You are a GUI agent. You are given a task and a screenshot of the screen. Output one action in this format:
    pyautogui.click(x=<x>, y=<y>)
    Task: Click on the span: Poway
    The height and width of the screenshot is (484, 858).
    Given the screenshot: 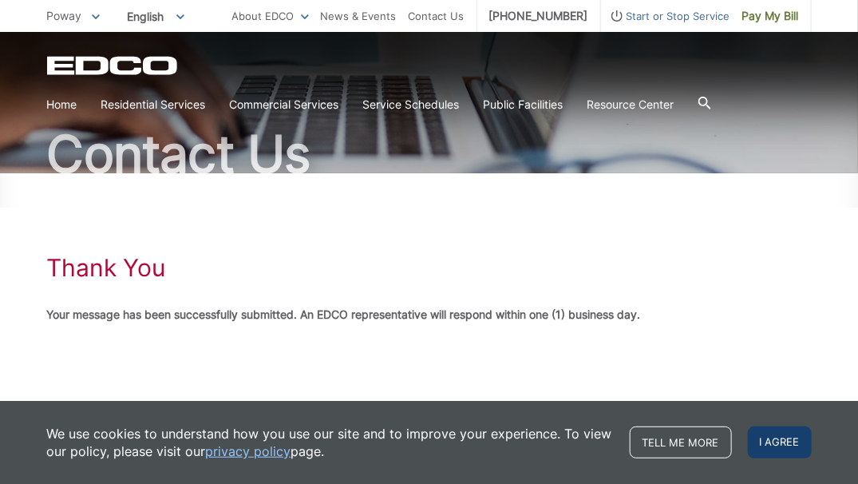 What is the action you would take?
    pyautogui.click(x=65, y=15)
    